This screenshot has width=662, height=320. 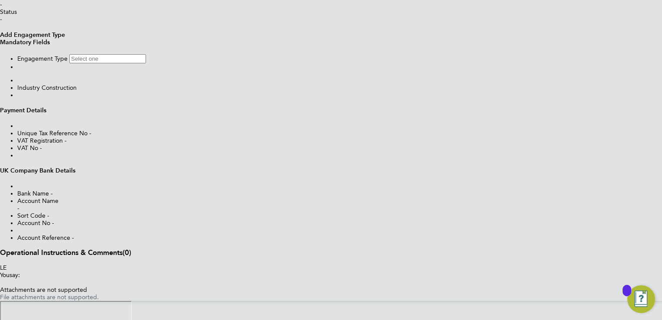 What do you see at coordinates (34, 223) in the screenshot?
I see `label: Account No` at bounding box center [34, 223].